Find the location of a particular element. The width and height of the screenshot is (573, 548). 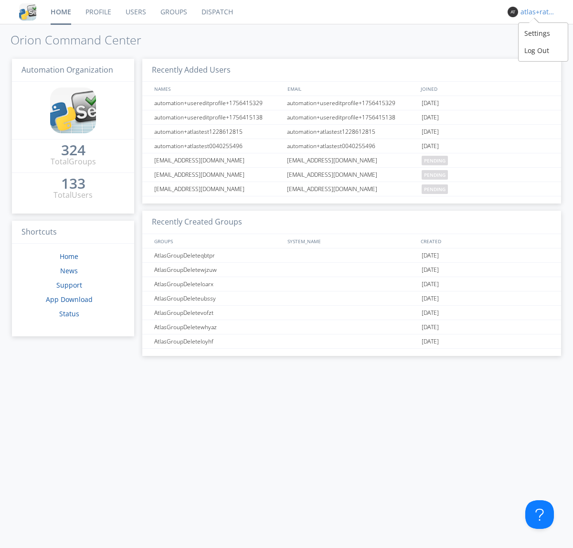

div: AtlasGroupDeleteubssy is located at coordinates (218, 298).